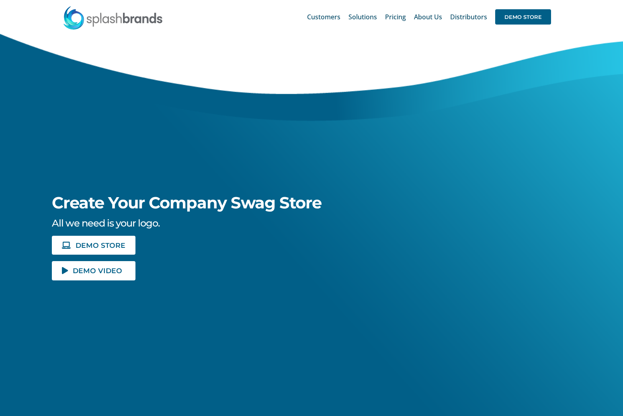 The width and height of the screenshot is (623, 416). What do you see at coordinates (395, 17) in the screenshot?
I see `a: Pricing` at bounding box center [395, 17].